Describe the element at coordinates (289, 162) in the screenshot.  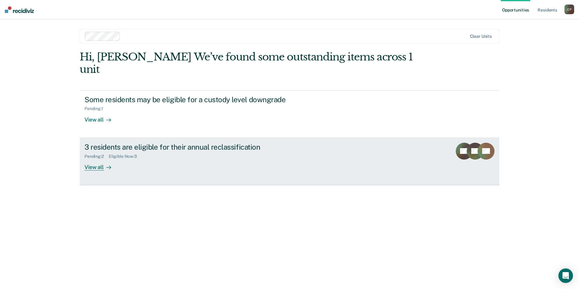
I see `a: 3 residents are eligible for their annual reclassificationPending:2Eligible Now:3View all` at that location.